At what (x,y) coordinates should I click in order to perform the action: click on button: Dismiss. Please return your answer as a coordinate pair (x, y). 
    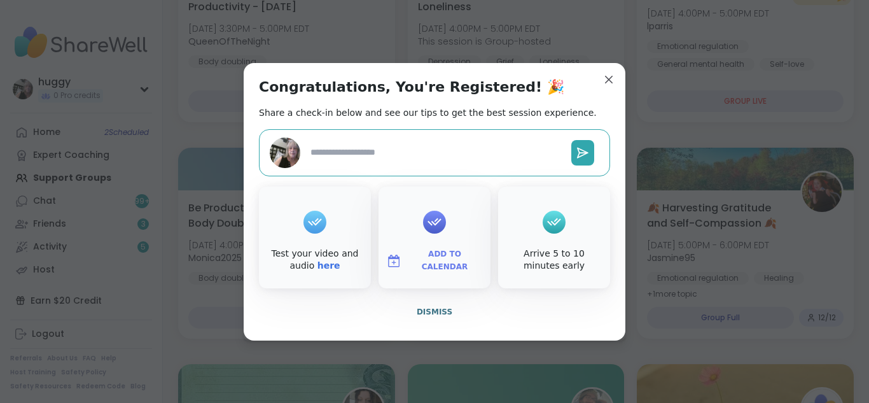
    Looking at the image, I should click on (434, 312).